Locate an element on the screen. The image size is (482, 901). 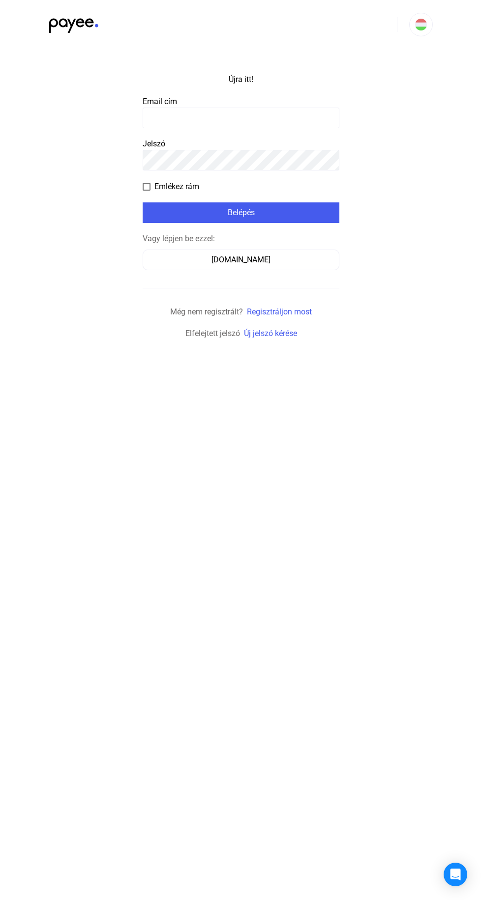
img: HU is located at coordinates (421, 25).